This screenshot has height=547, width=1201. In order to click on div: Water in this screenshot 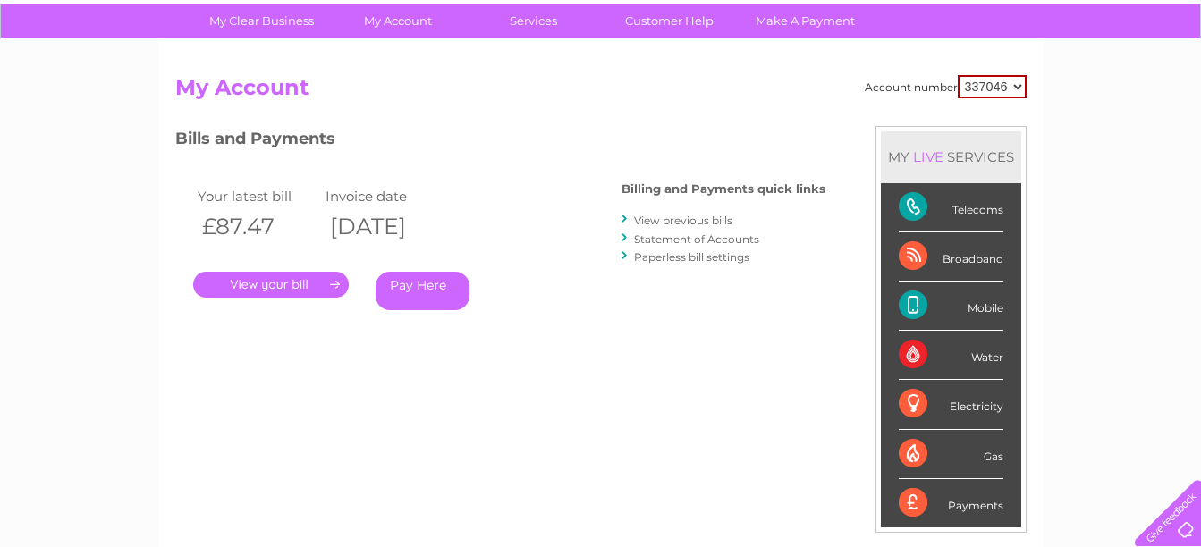, I will do `click(950, 355)`.